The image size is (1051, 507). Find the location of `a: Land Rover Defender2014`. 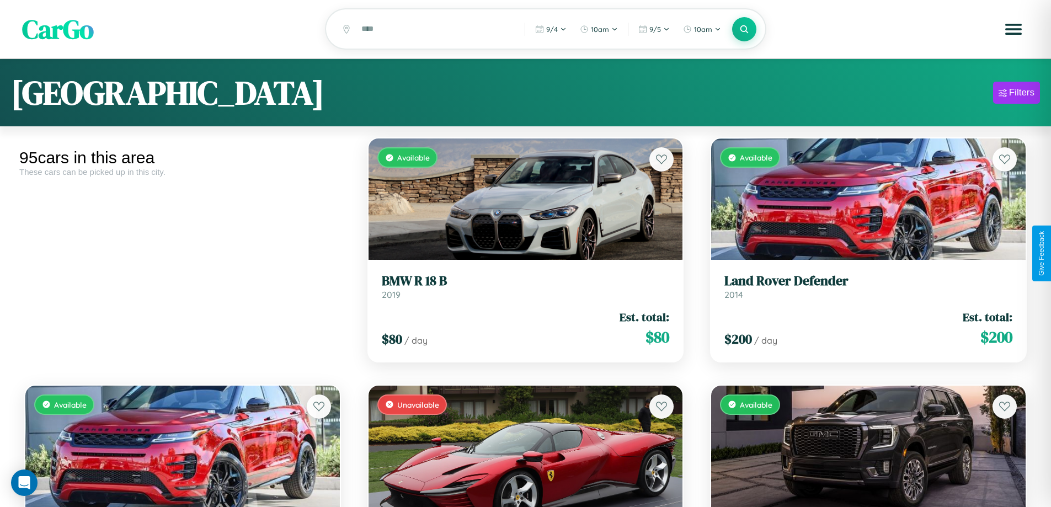

a: Land Rover Defender2014 is located at coordinates (869, 286).